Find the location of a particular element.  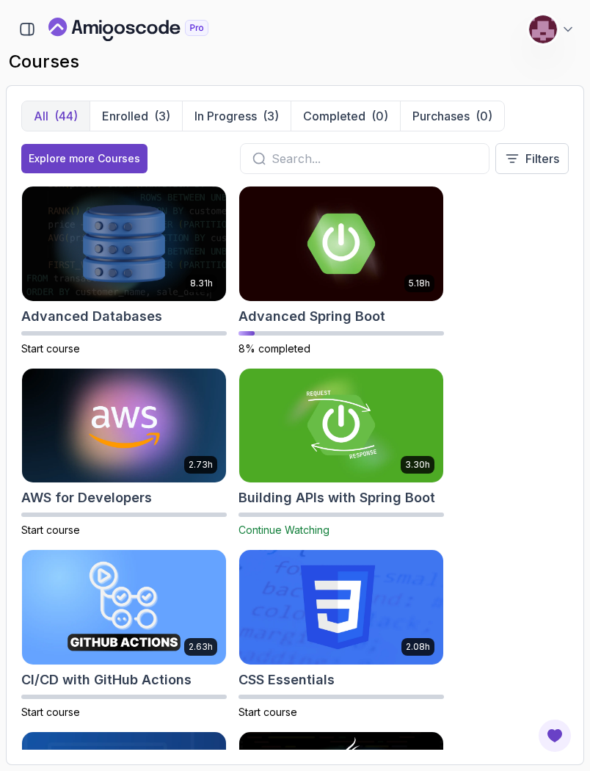

button: Purchases(0) is located at coordinates (452, 116).